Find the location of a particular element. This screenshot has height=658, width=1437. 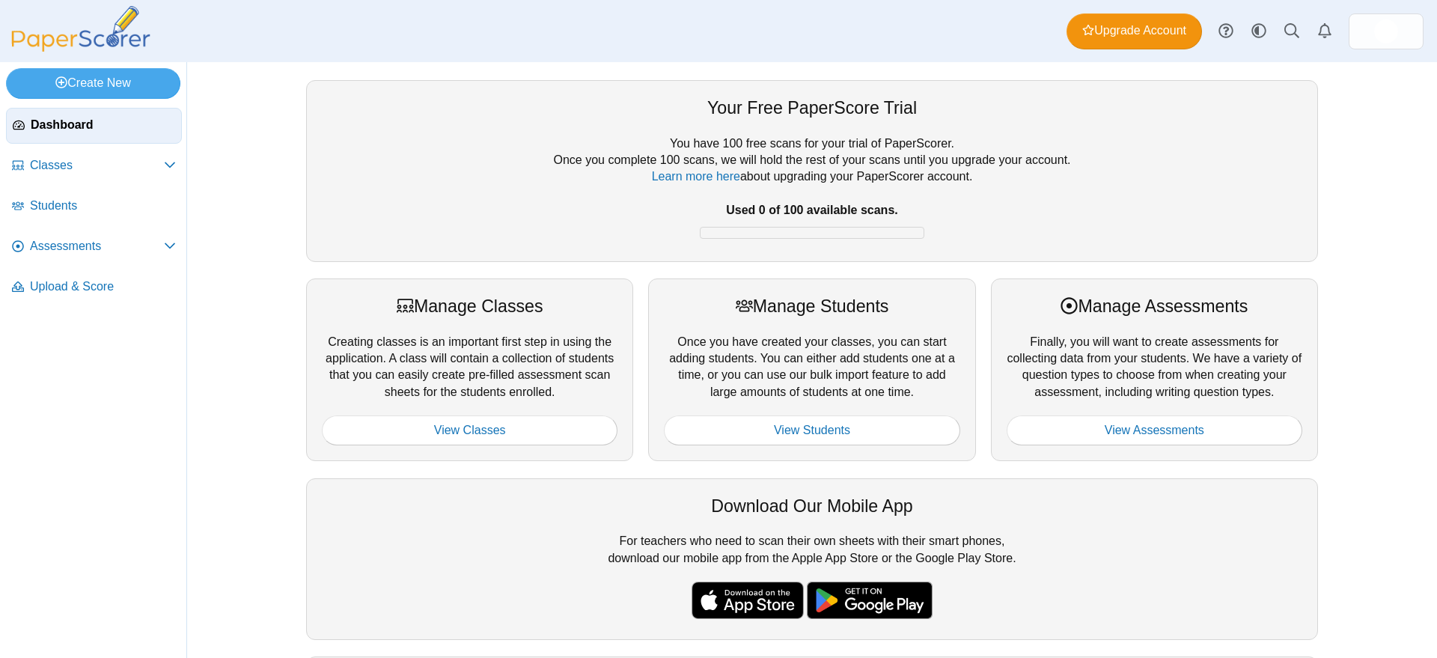

div: You have 100 free scans for your trial of PaperScorer. Once you complete 100 scans, we will hold ... is located at coordinates (812, 191).